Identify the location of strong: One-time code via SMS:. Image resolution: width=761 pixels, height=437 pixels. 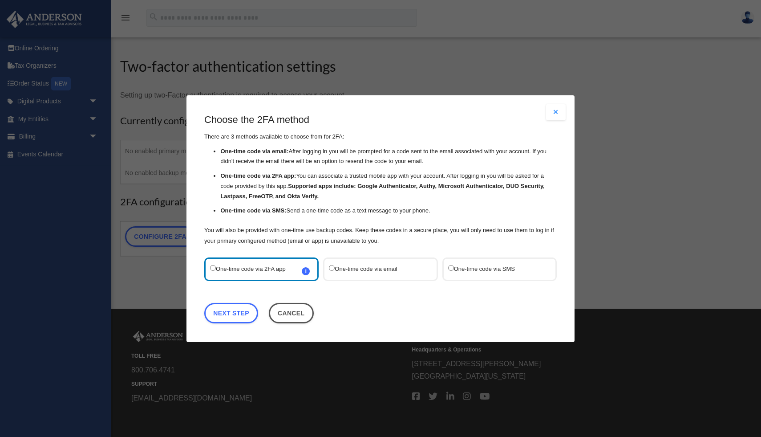
(253, 210).